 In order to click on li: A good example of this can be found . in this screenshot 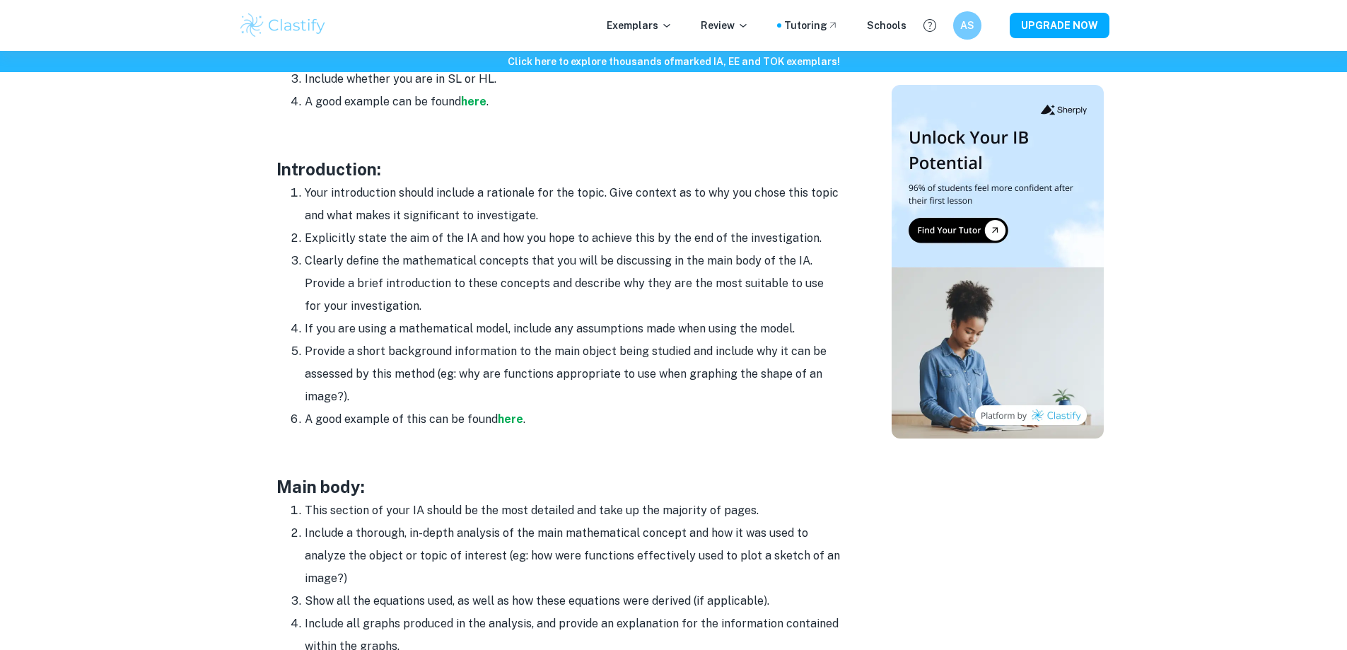, I will do `click(573, 419)`.